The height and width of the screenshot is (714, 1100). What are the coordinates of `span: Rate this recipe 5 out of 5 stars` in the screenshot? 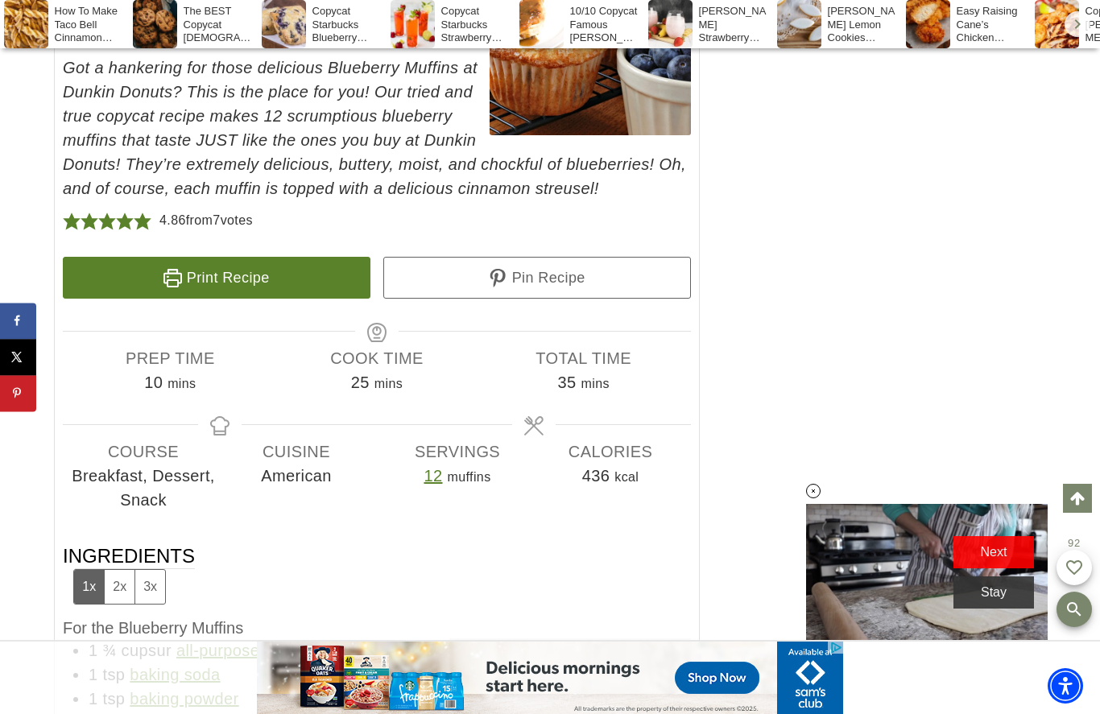 It's located at (143, 221).